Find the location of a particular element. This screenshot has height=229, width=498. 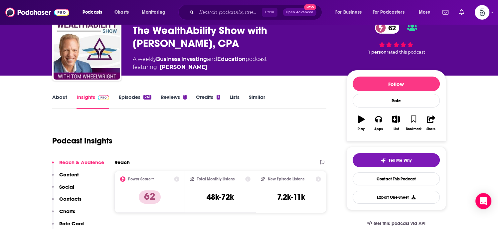

span: For Podcasters is located at coordinates (388, 12).